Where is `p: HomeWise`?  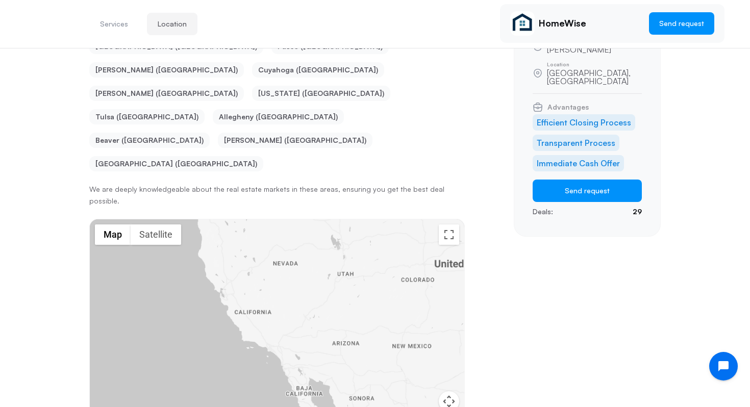 p: HomeWise is located at coordinates (590, 23).